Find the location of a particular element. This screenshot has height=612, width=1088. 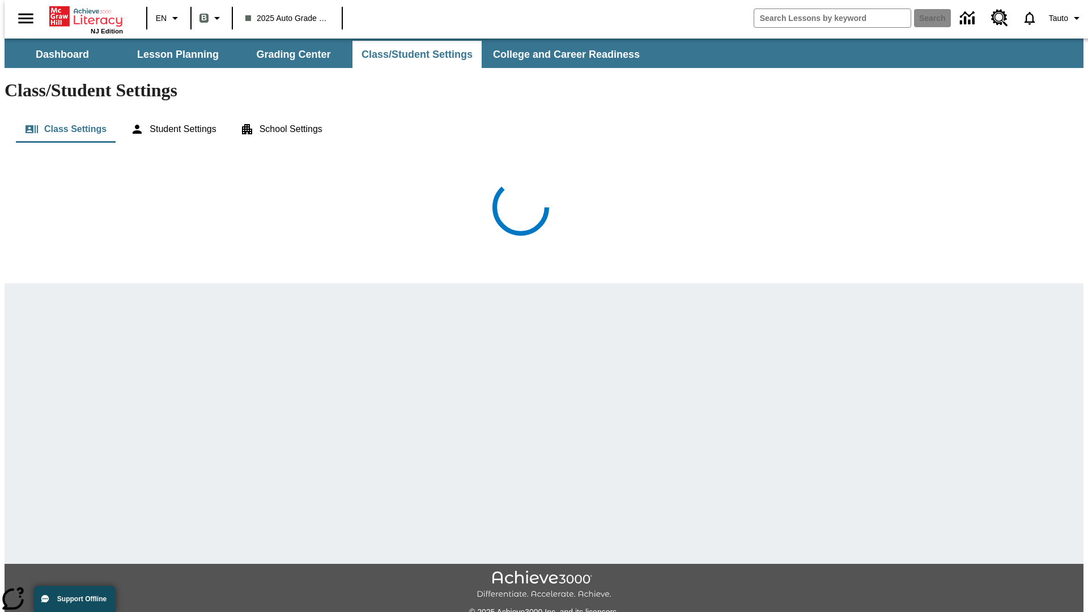

a: Data Center is located at coordinates (968, 18).